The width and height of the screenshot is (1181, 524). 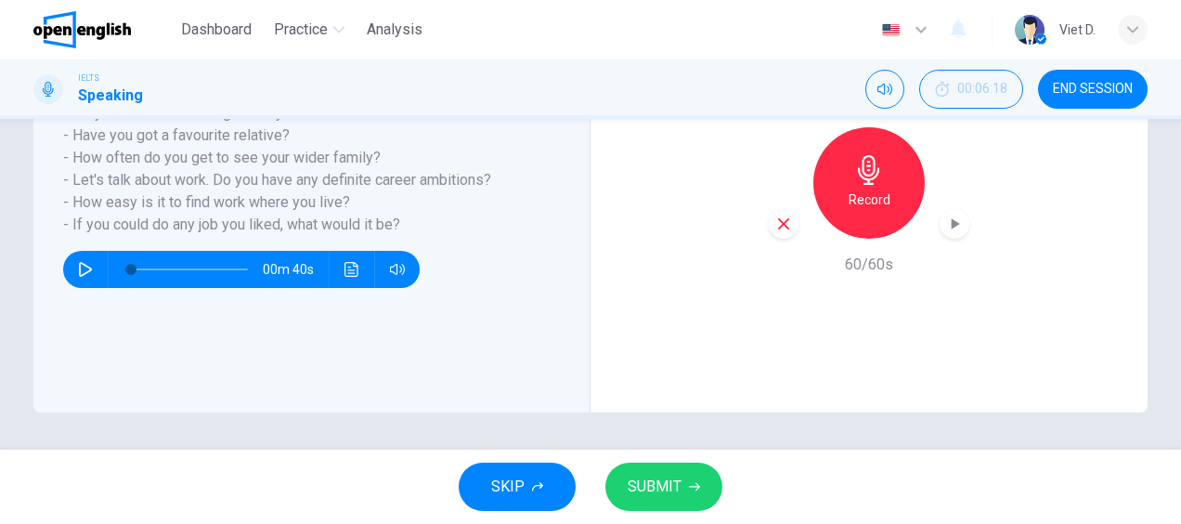 What do you see at coordinates (1093, 89) in the screenshot?
I see `button: END SESSION` at bounding box center [1093, 89].